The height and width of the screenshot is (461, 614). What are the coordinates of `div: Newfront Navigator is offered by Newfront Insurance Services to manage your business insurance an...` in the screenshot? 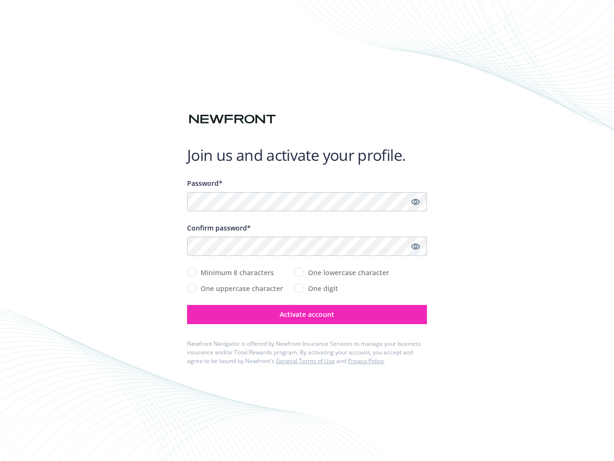 It's located at (307, 352).